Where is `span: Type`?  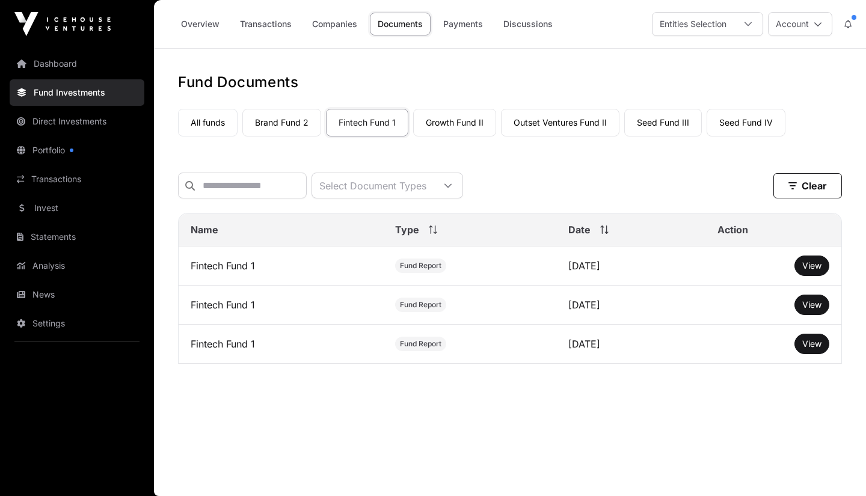
span: Type is located at coordinates (407, 230).